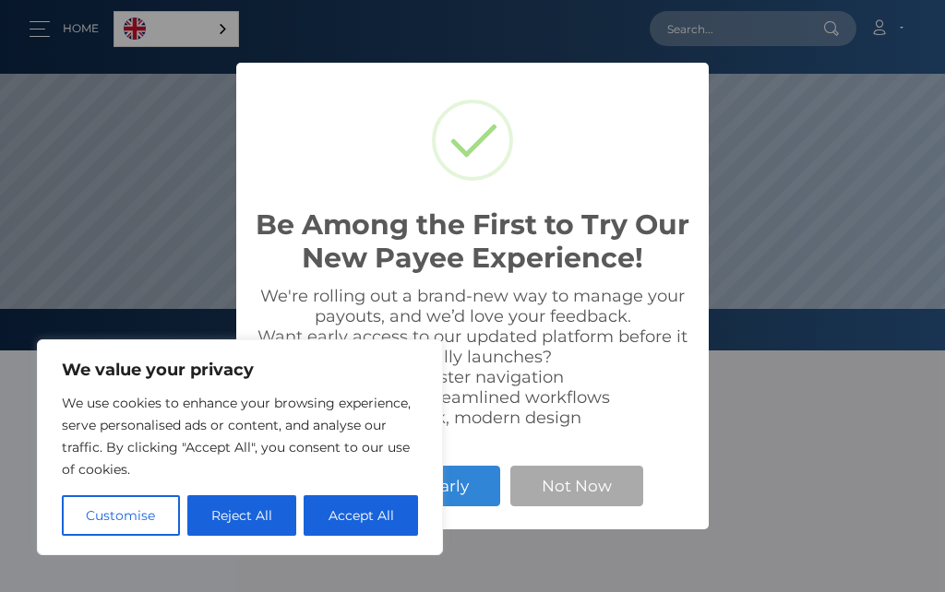  I want to click on li: Faster navigation, so click(491, 377).